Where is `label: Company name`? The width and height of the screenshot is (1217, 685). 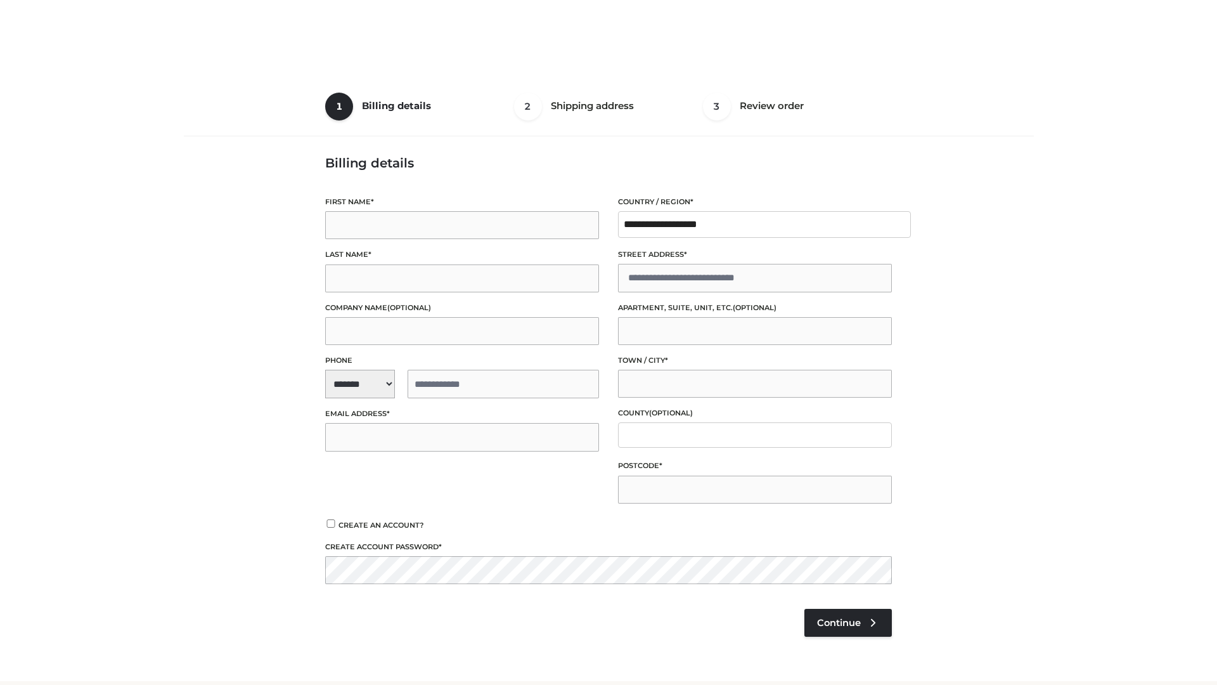 label: Company name is located at coordinates (462, 307).